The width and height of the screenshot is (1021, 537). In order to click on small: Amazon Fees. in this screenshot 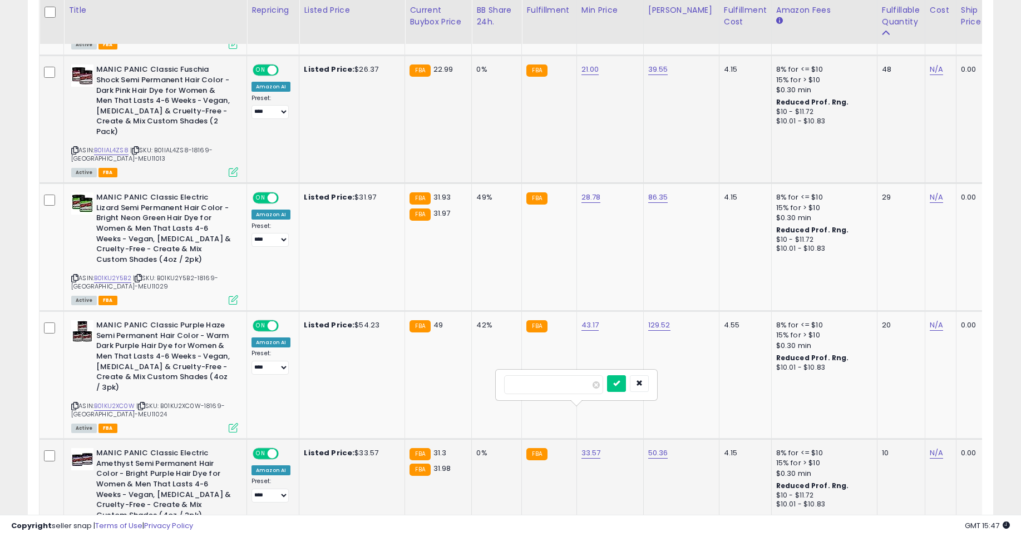, I will do `click(779, 21)`.